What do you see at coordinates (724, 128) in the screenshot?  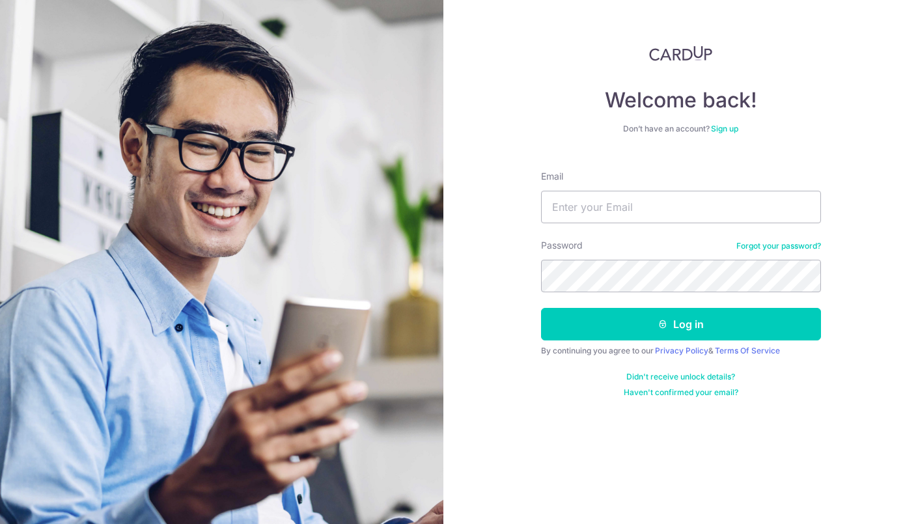 I see `a: Sign up` at bounding box center [724, 128].